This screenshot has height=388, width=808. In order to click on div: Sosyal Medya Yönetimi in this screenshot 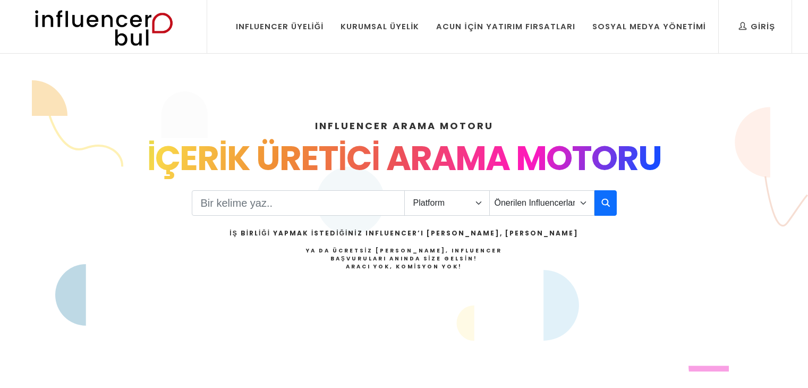, I will do `click(649, 27)`.